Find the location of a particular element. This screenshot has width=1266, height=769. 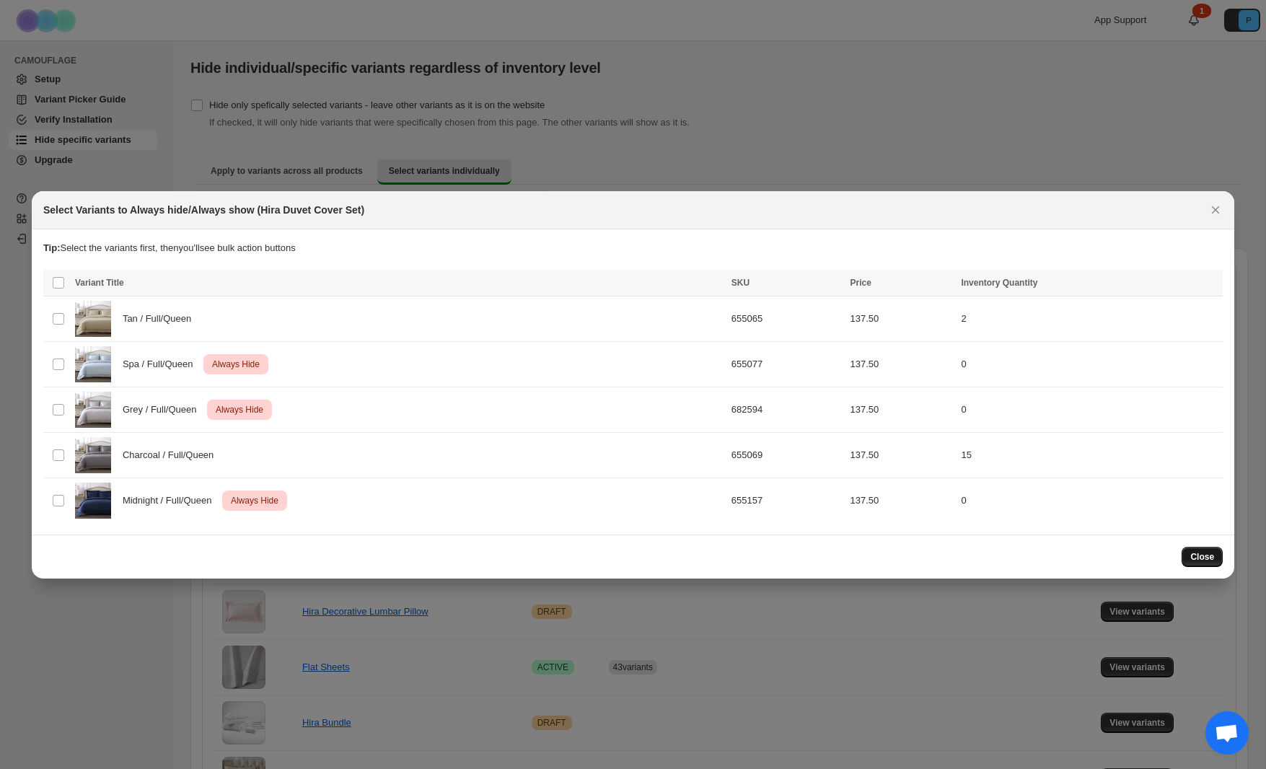

td: 655069 is located at coordinates (787, 455).